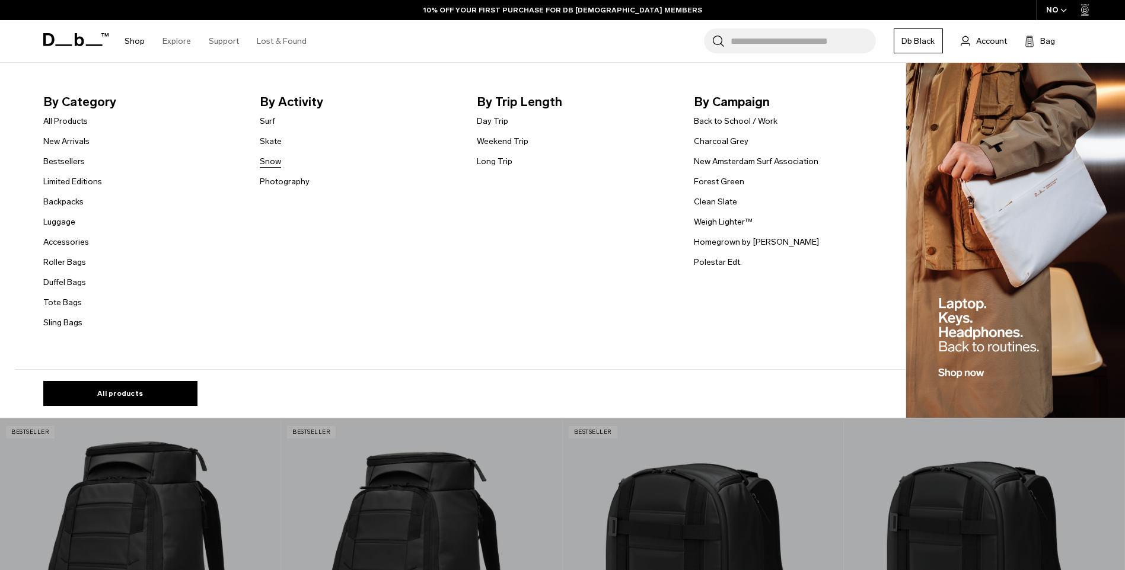 The height and width of the screenshot is (570, 1125). I want to click on a: Long Trip, so click(494, 161).